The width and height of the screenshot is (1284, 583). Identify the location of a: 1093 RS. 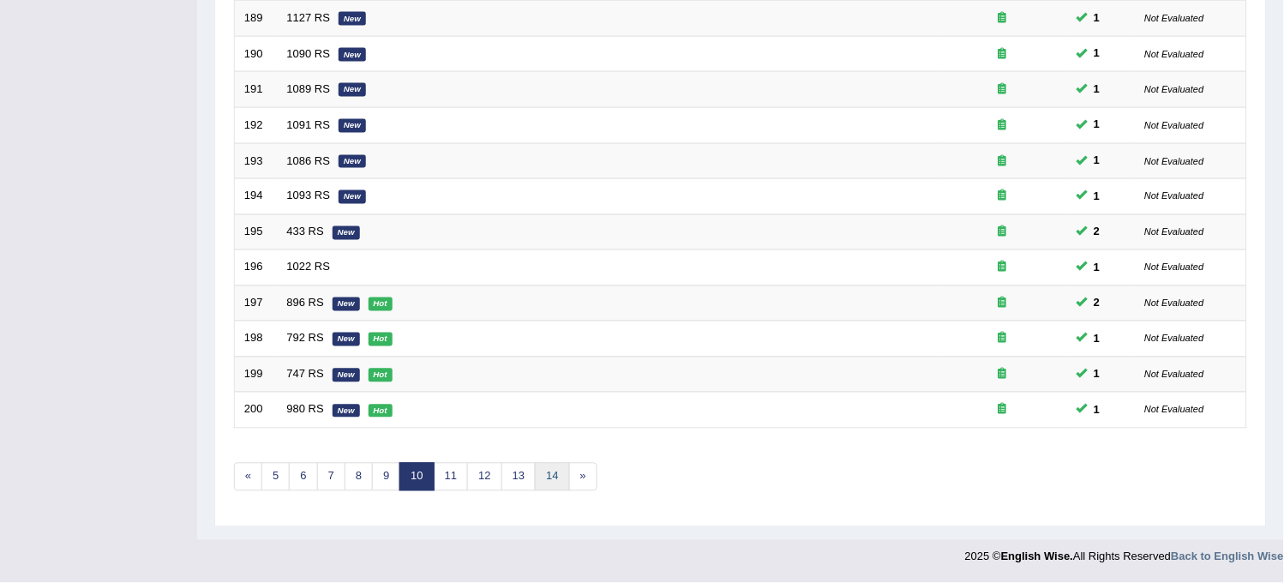
(309, 195).